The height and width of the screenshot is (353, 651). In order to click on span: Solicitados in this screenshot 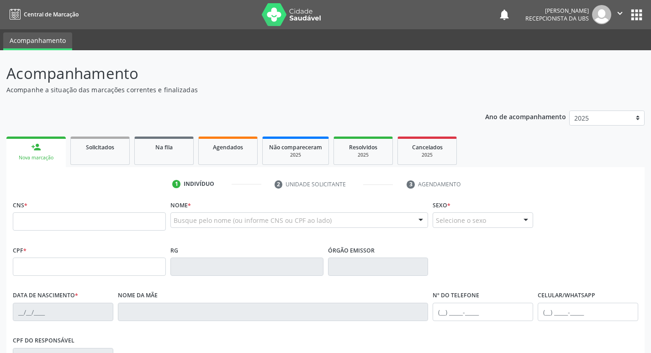, I will do `click(100, 147)`.